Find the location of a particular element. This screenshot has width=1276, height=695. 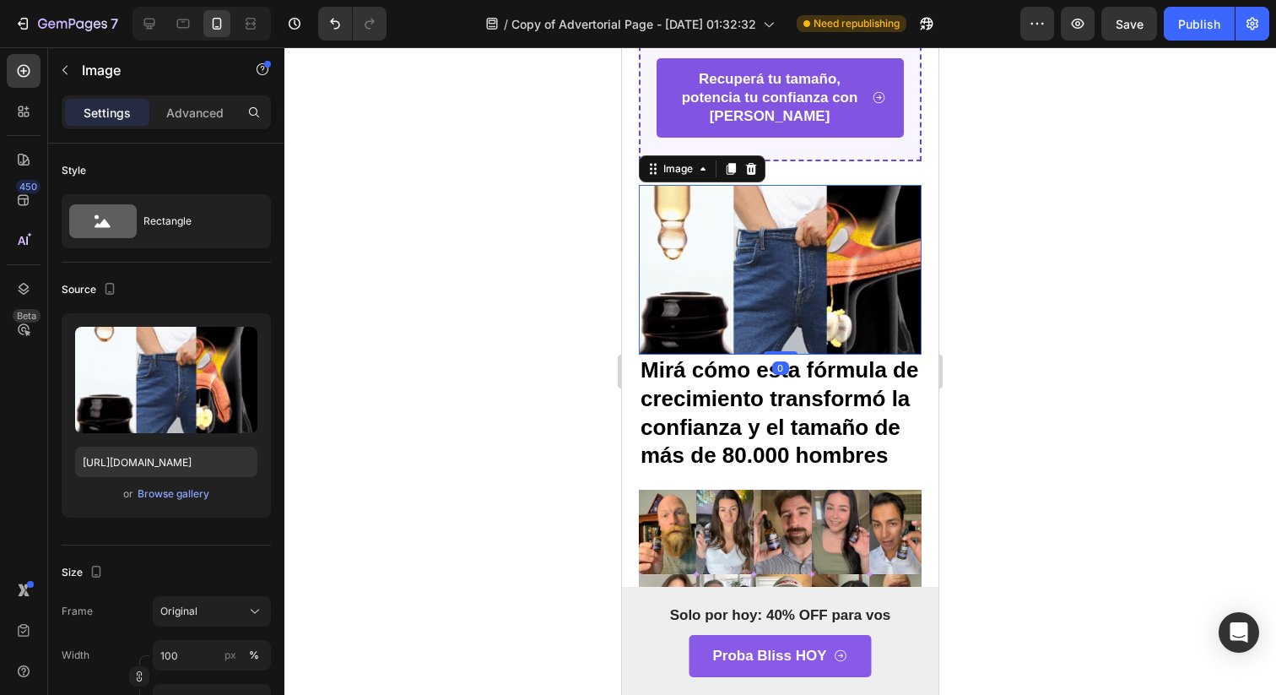

p: Solo por hoy: 40% OFF para vos is located at coordinates (158, 568).